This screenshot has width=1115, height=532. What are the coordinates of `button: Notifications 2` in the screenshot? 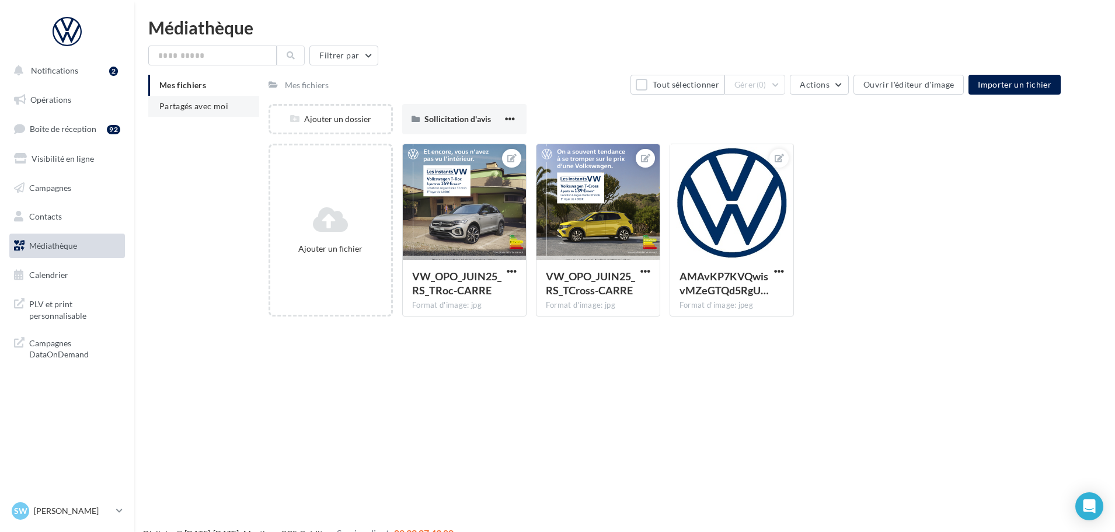 It's located at (65, 71).